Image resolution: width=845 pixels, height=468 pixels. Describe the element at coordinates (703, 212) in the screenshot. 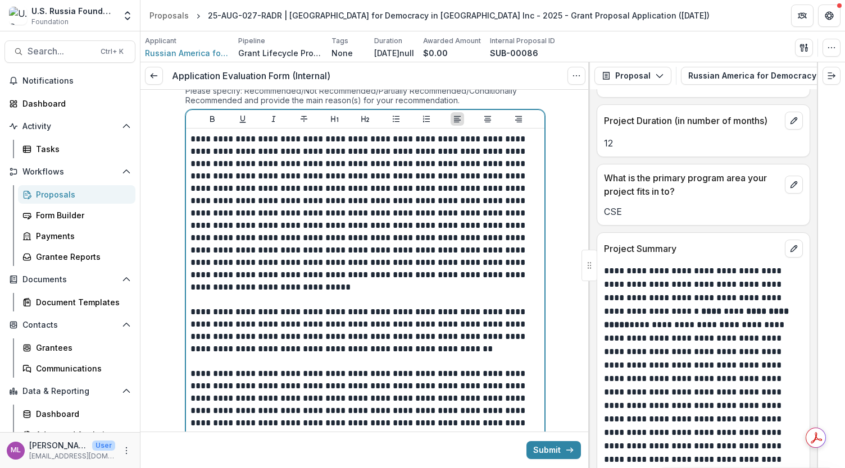

I see `p: CSE` at that location.